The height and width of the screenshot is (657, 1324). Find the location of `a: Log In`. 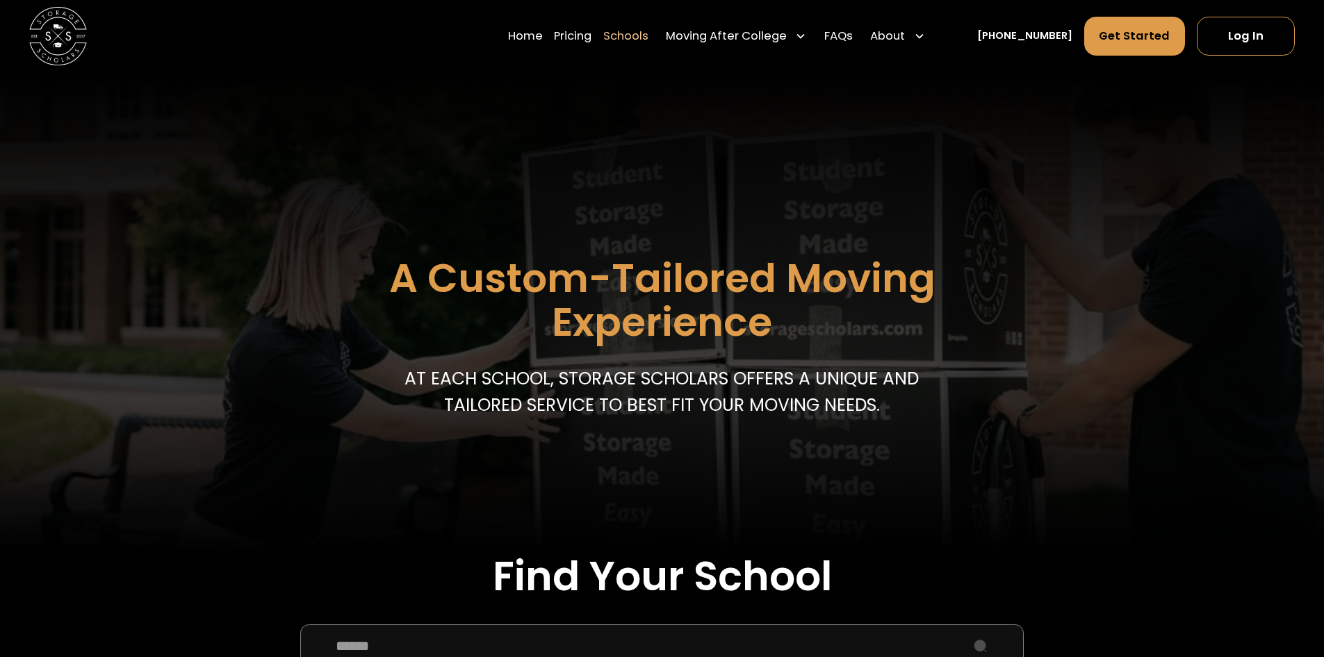

a: Log In is located at coordinates (1245, 36).